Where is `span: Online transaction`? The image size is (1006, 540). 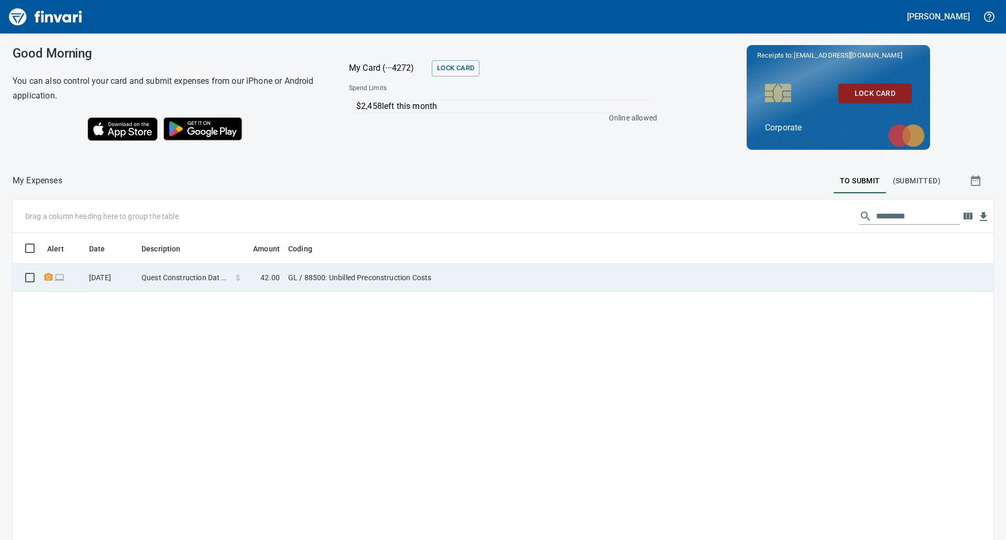
span: Online transaction is located at coordinates (59, 277).